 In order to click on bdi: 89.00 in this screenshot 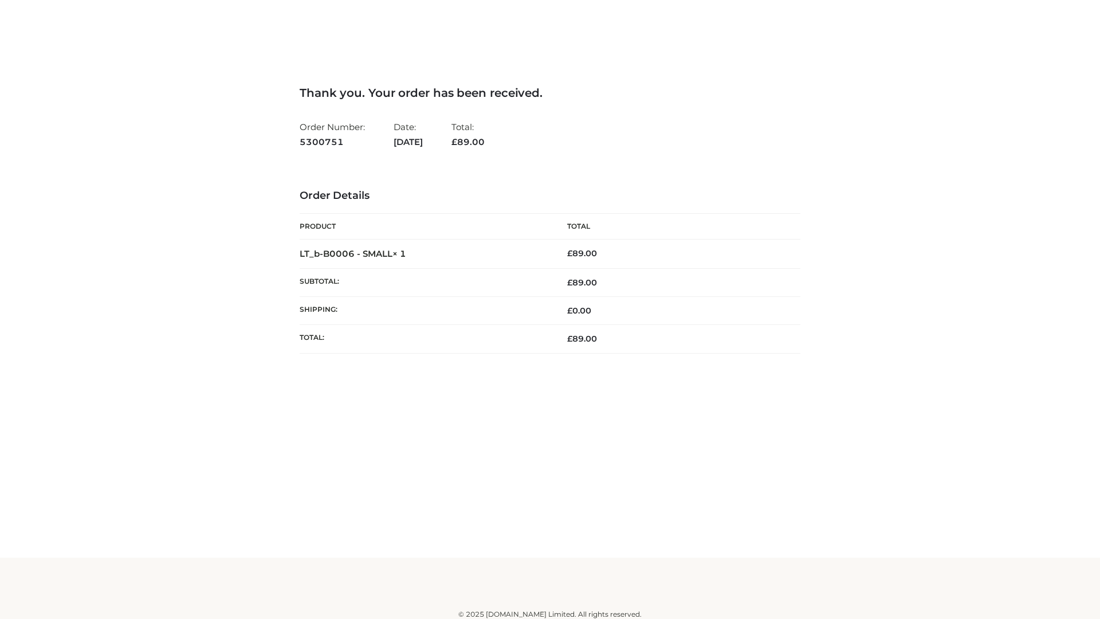, I will do `click(582, 253)`.